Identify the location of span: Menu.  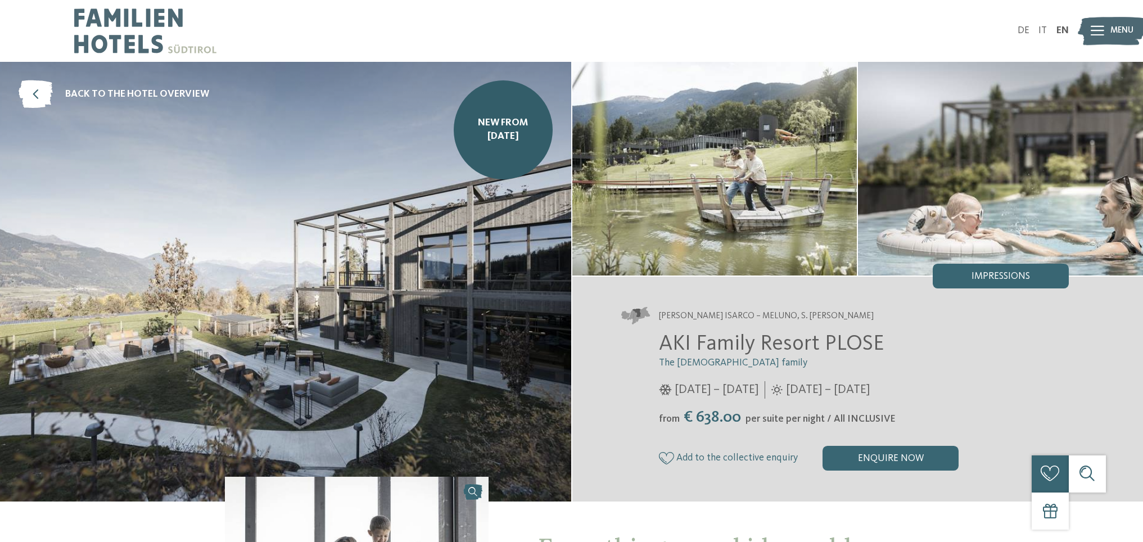
(1122, 31).